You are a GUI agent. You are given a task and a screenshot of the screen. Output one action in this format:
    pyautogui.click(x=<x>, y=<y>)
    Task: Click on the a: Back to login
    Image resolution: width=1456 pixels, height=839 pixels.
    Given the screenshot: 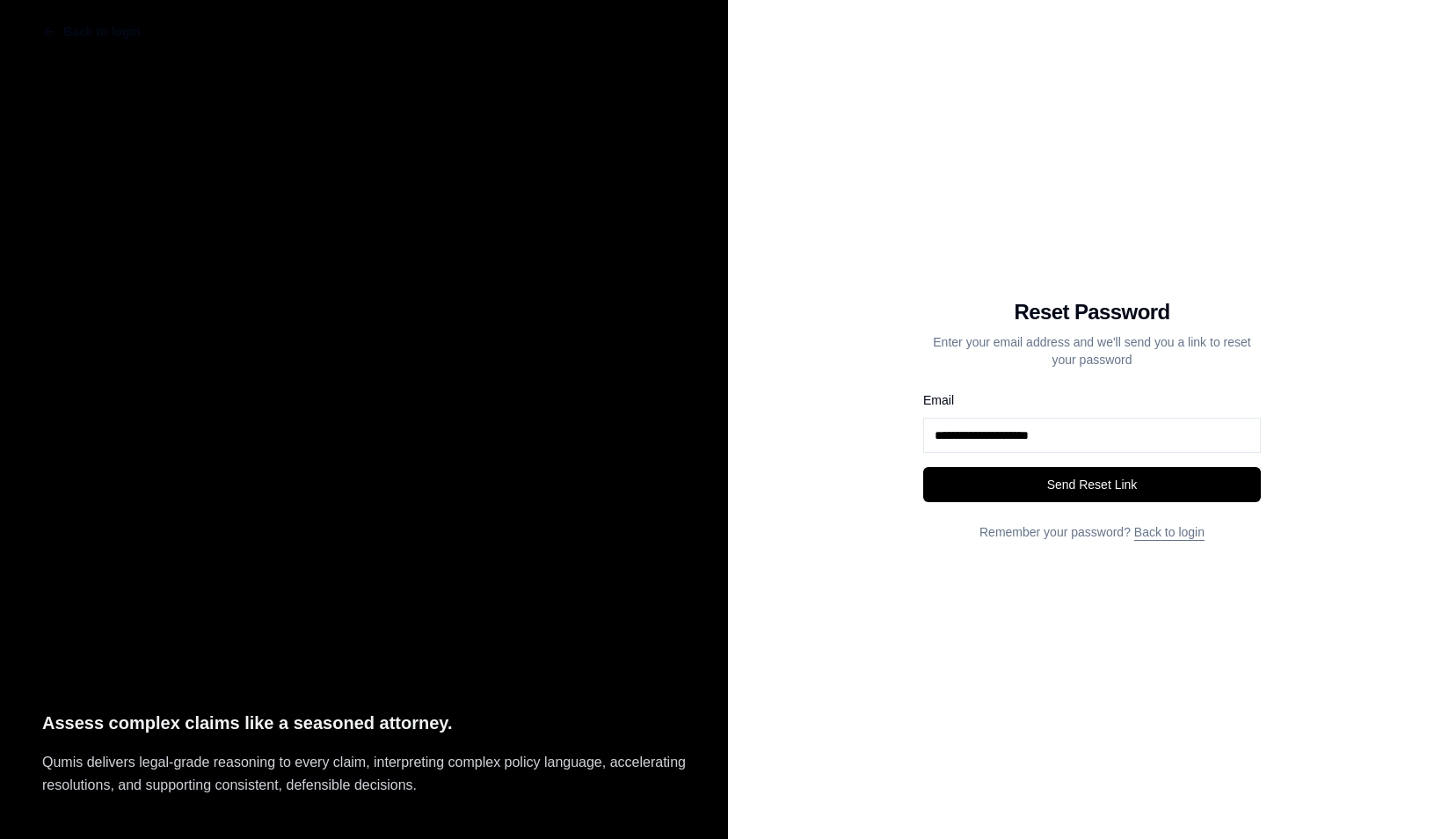 What is the action you would take?
    pyautogui.click(x=1170, y=532)
    